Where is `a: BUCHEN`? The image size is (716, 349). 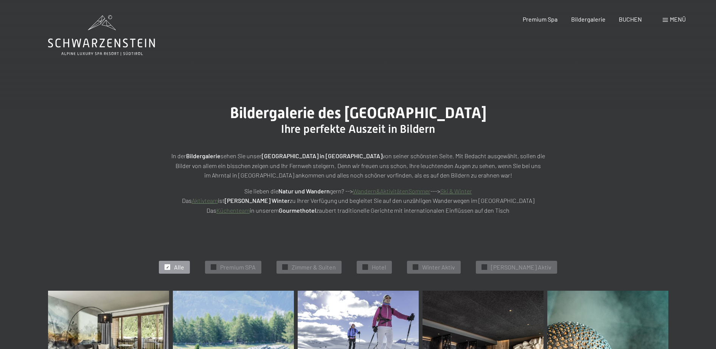 a: BUCHEN is located at coordinates (630, 19).